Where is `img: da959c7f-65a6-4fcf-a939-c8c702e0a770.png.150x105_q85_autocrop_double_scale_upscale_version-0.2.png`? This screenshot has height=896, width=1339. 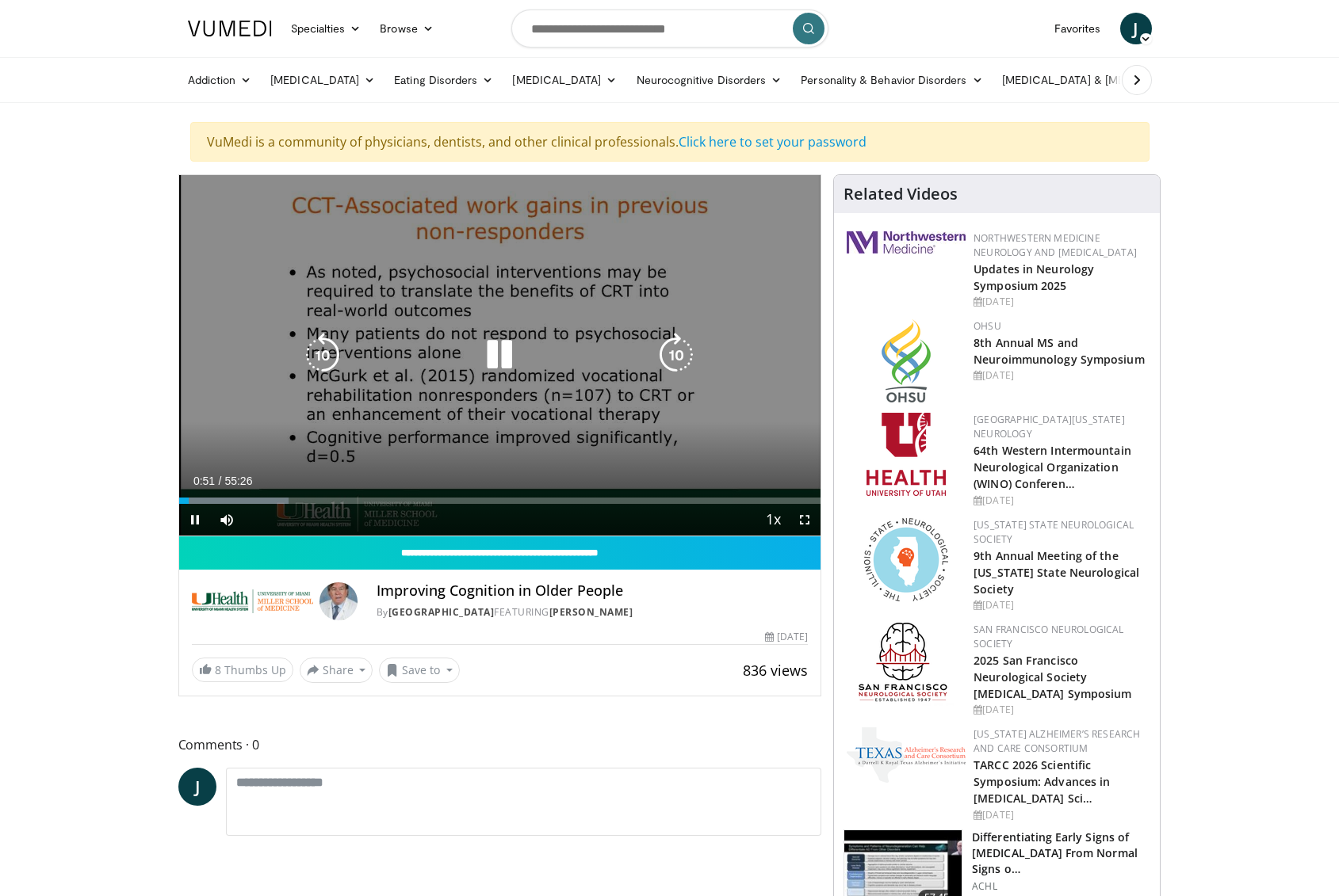 img: da959c7f-65a6-4fcf-a939-c8c702e0a770.png.150x105_q85_autocrop_double_scale_upscale_version-0.2.png is located at coordinates (906, 360).